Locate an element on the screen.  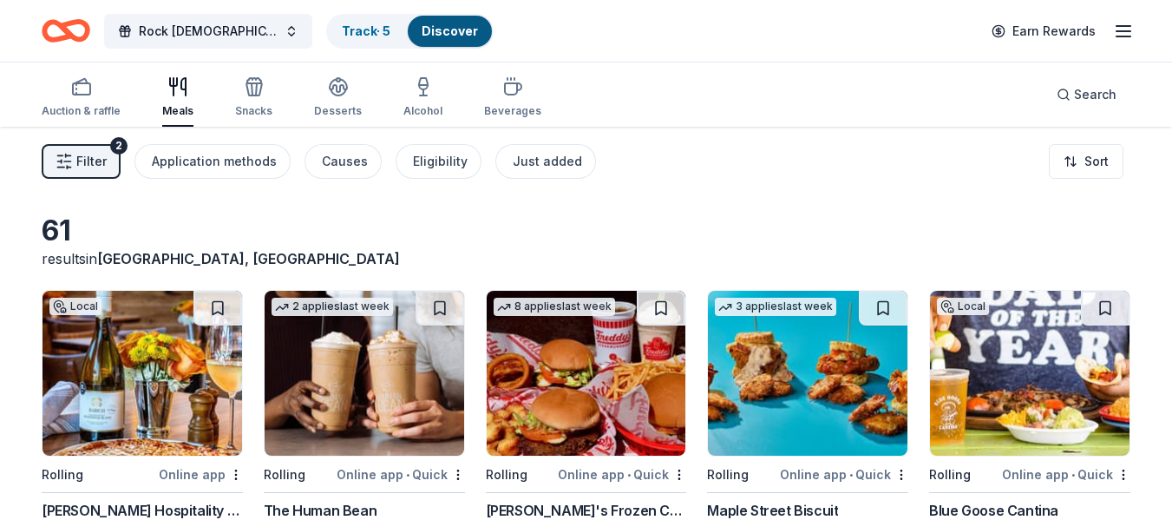
div: 2 is located at coordinates (119, 146).